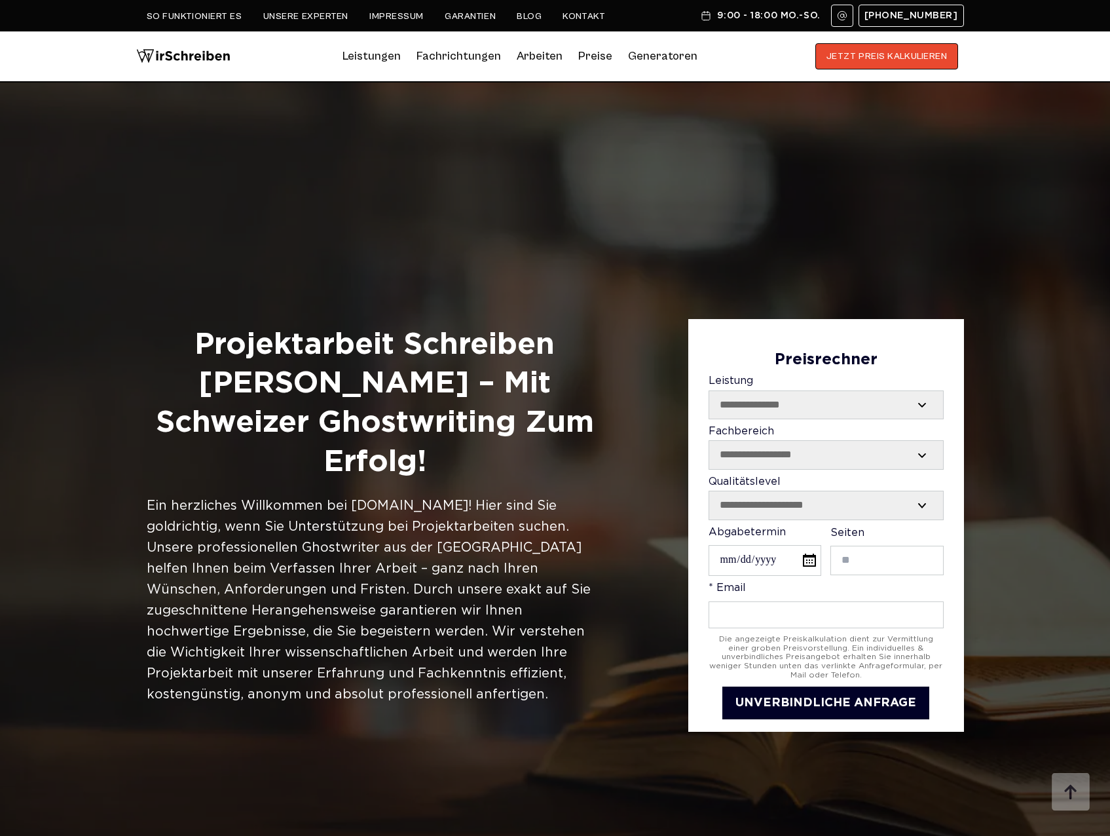 The width and height of the screenshot is (1110, 836). I want to click on img: Schedule, so click(706, 16).